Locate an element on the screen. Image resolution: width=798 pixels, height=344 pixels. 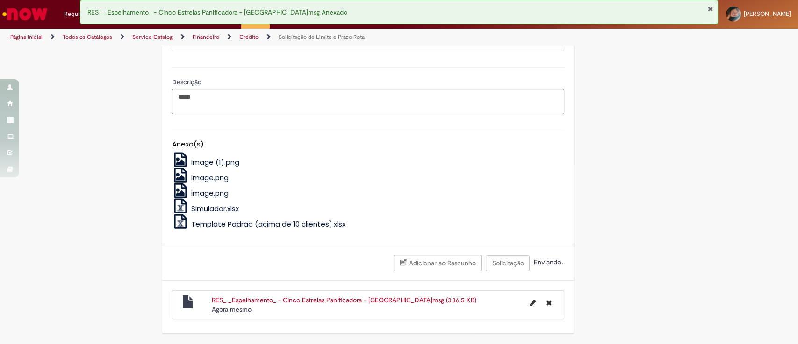
a: Service Catalog is located at coordinates (152, 37).